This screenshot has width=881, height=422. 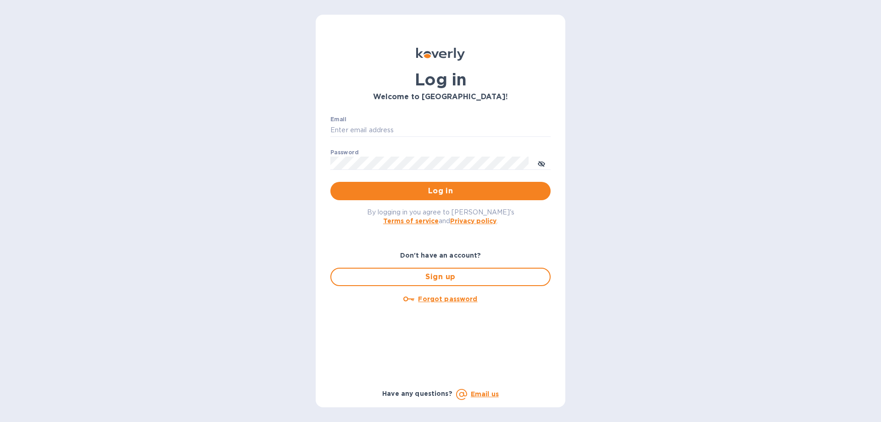 What do you see at coordinates (441, 54) in the screenshot?
I see `img: Koverly` at bounding box center [441, 54].